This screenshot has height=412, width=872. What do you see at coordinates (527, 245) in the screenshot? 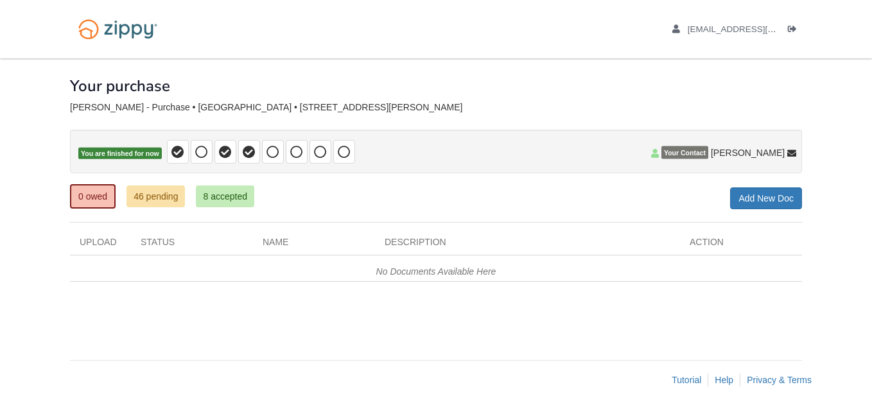
I see `div: Description` at bounding box center [527, 245].